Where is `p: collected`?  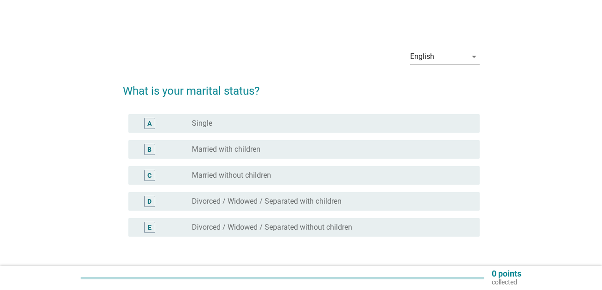
p: collected is located at coordinates (507, 282).